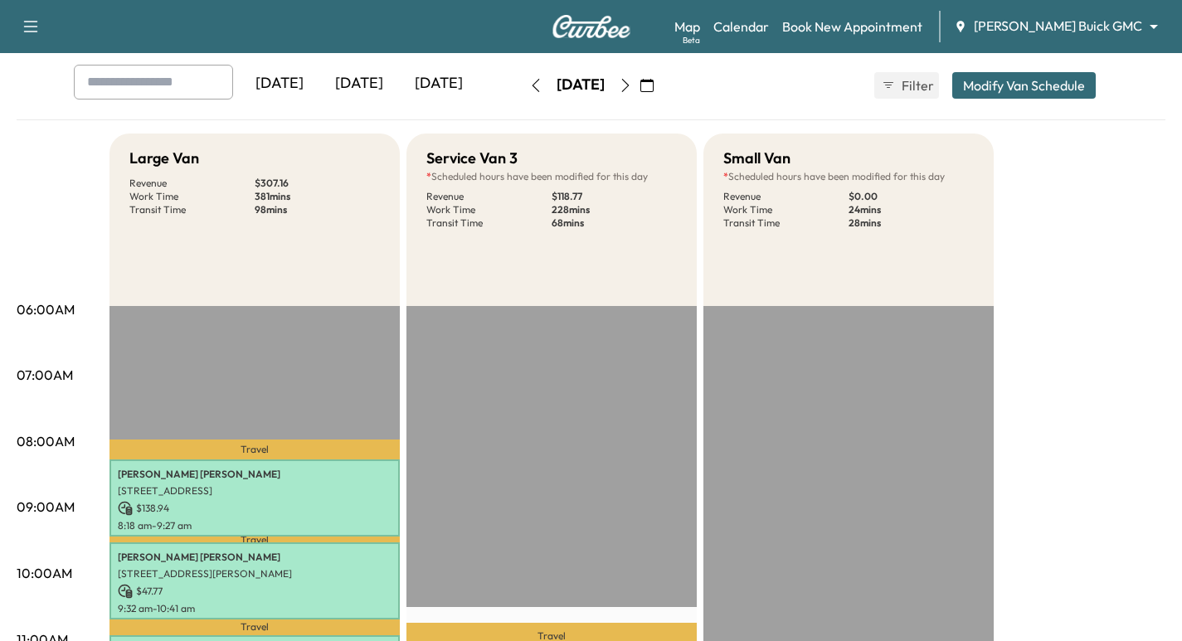 The height and width of the screenshot is (641, 1182). Describe the element at coordinates (46, 507) in the screenshot. I see `p: 09:00AM` at that location.